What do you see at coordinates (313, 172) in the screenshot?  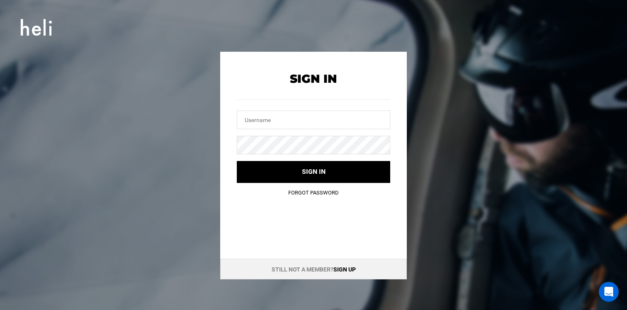 I see `button: Sign in` at bounding box center [313, 172].